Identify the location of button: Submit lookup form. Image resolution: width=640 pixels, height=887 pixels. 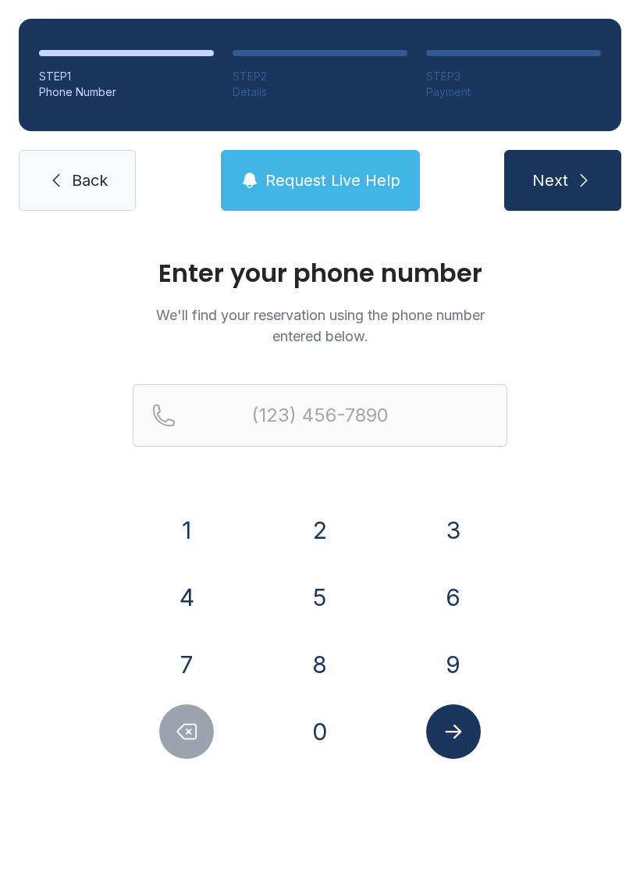
(454, 731).